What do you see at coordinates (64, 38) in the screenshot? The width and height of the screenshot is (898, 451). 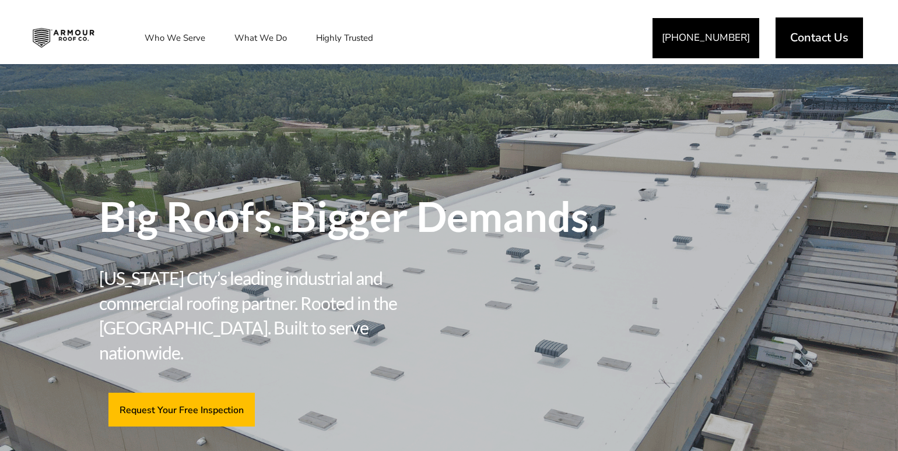 I see `img: Industrial and Commercial Roofing Company | Armour Roof Co.` at bounding box center [64, 38].